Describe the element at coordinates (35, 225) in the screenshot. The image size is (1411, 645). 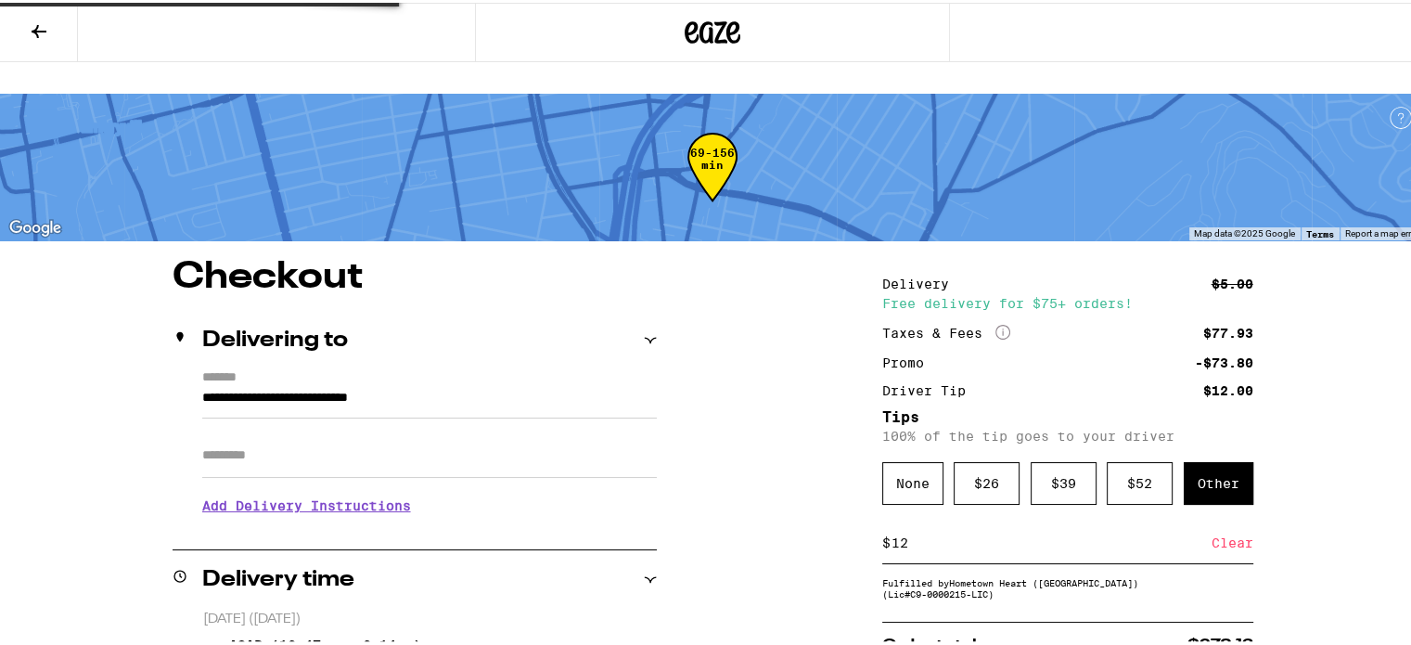
I see `a: Open this area in Google Maps (opens a new window)` at that location.